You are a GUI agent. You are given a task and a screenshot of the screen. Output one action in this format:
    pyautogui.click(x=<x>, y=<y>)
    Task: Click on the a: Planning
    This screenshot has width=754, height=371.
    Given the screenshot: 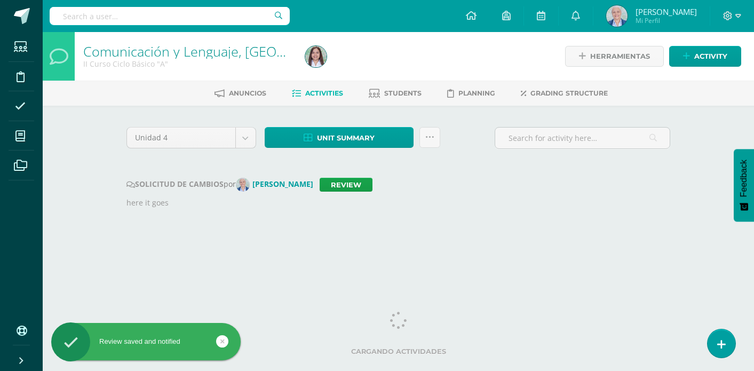 What is the action you would take?
    pyautogui.click(x=471, y=93)
    